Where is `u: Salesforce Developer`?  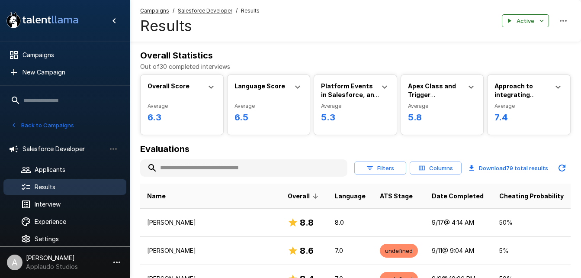 u: Salesforce Developer is located at coordinates (205, 10).